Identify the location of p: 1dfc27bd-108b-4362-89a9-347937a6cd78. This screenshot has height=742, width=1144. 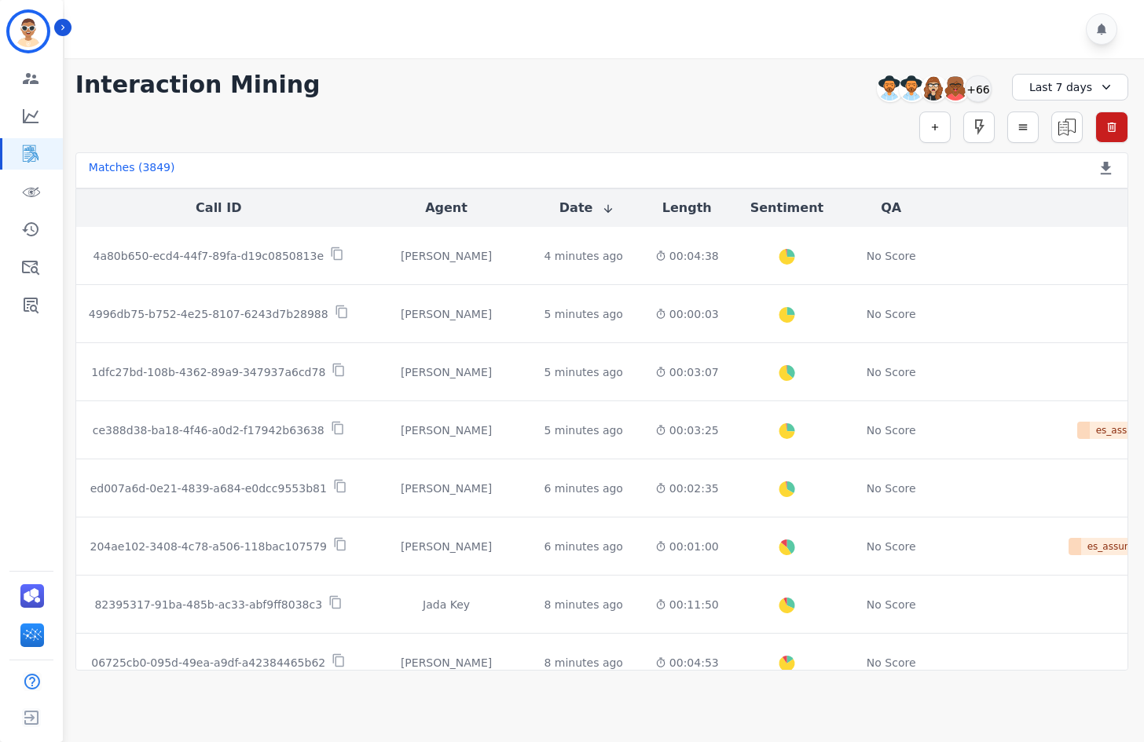
(208, 372).